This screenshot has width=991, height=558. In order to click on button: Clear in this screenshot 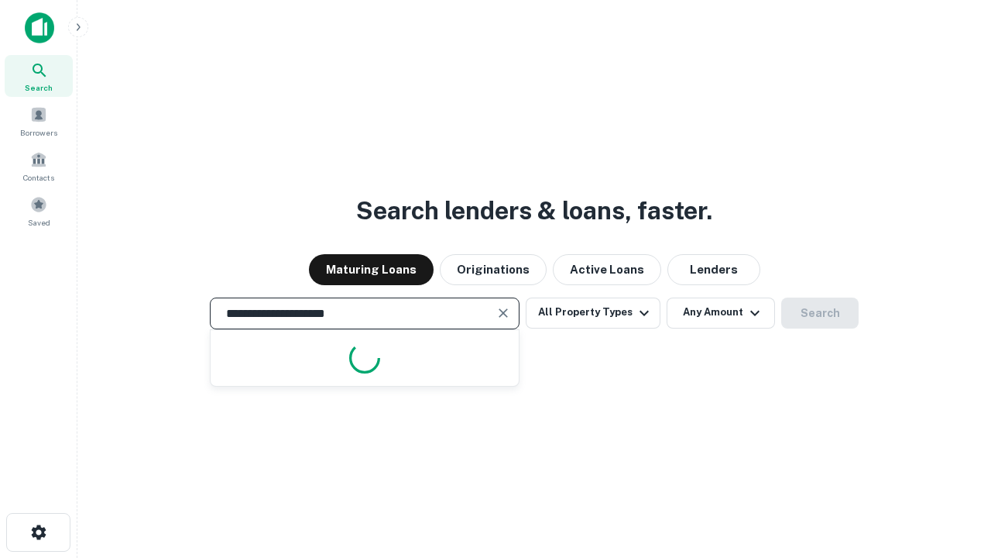, I will do `click(503, 313)`.